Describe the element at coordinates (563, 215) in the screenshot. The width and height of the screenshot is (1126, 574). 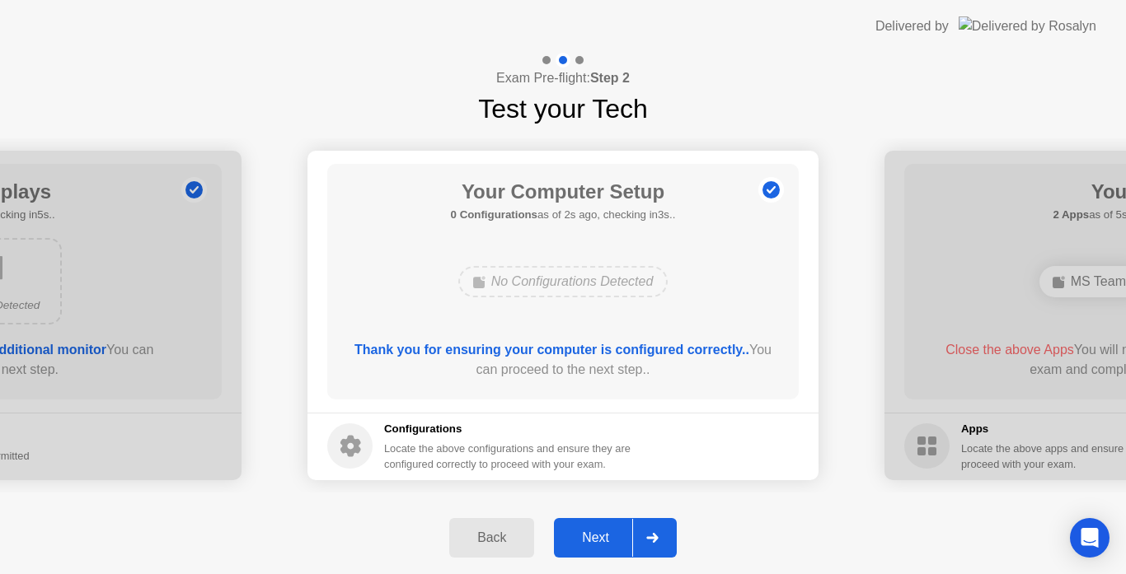
I see `h5: as of 2s ago, checking in3s..` at that location.